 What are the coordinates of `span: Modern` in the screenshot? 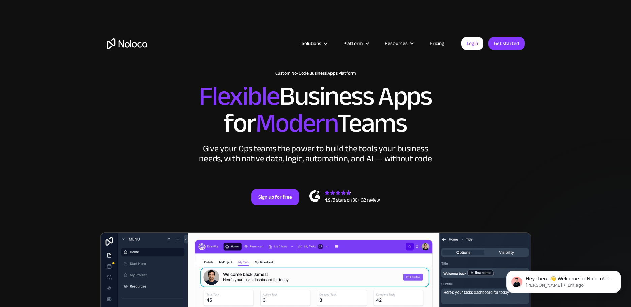 It's located at (296, 123).